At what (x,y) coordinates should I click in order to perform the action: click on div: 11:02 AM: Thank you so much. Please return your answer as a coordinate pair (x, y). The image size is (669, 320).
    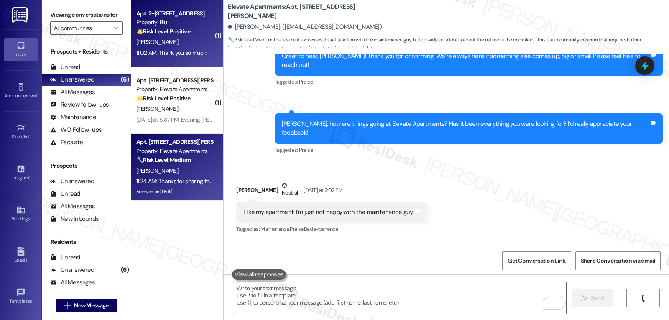
    Looking at the image, I should click on (171, 53).